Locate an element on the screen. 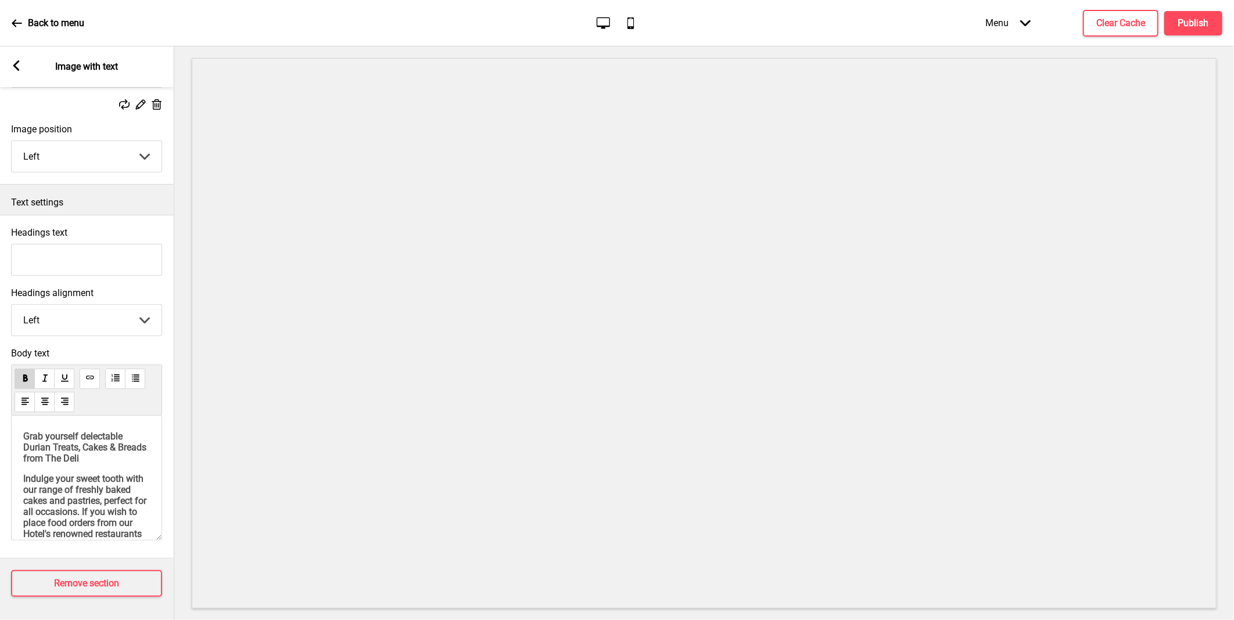  span: Indulge your sweet tooth with our range of freshly baked cakes and pastries, perfect for all occa... is located at coordinates (86, 518).